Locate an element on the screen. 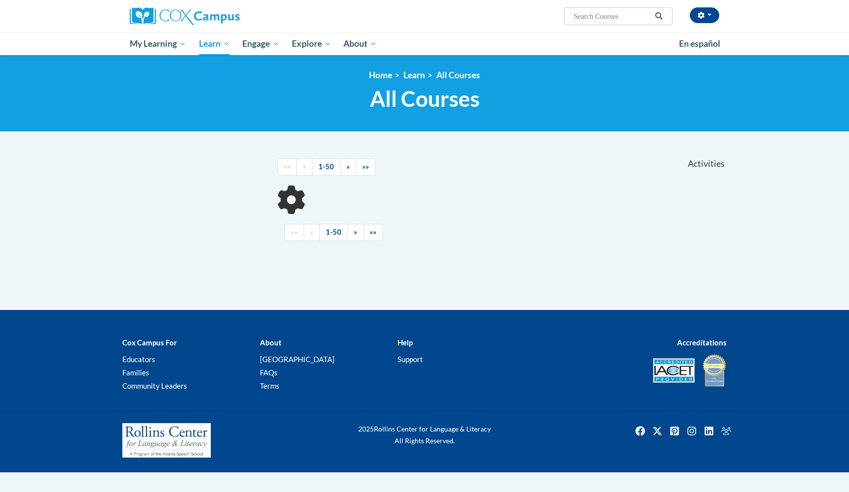 The height and width of the screenshot is (492, 849). span: All Courses is located at coordinates (425, 98).